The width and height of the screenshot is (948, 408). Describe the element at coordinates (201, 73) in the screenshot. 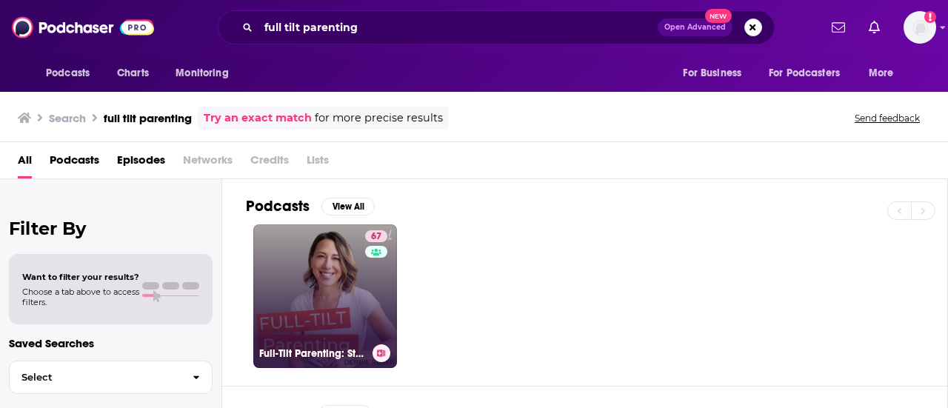

I see `span: Monitoring` at that location.